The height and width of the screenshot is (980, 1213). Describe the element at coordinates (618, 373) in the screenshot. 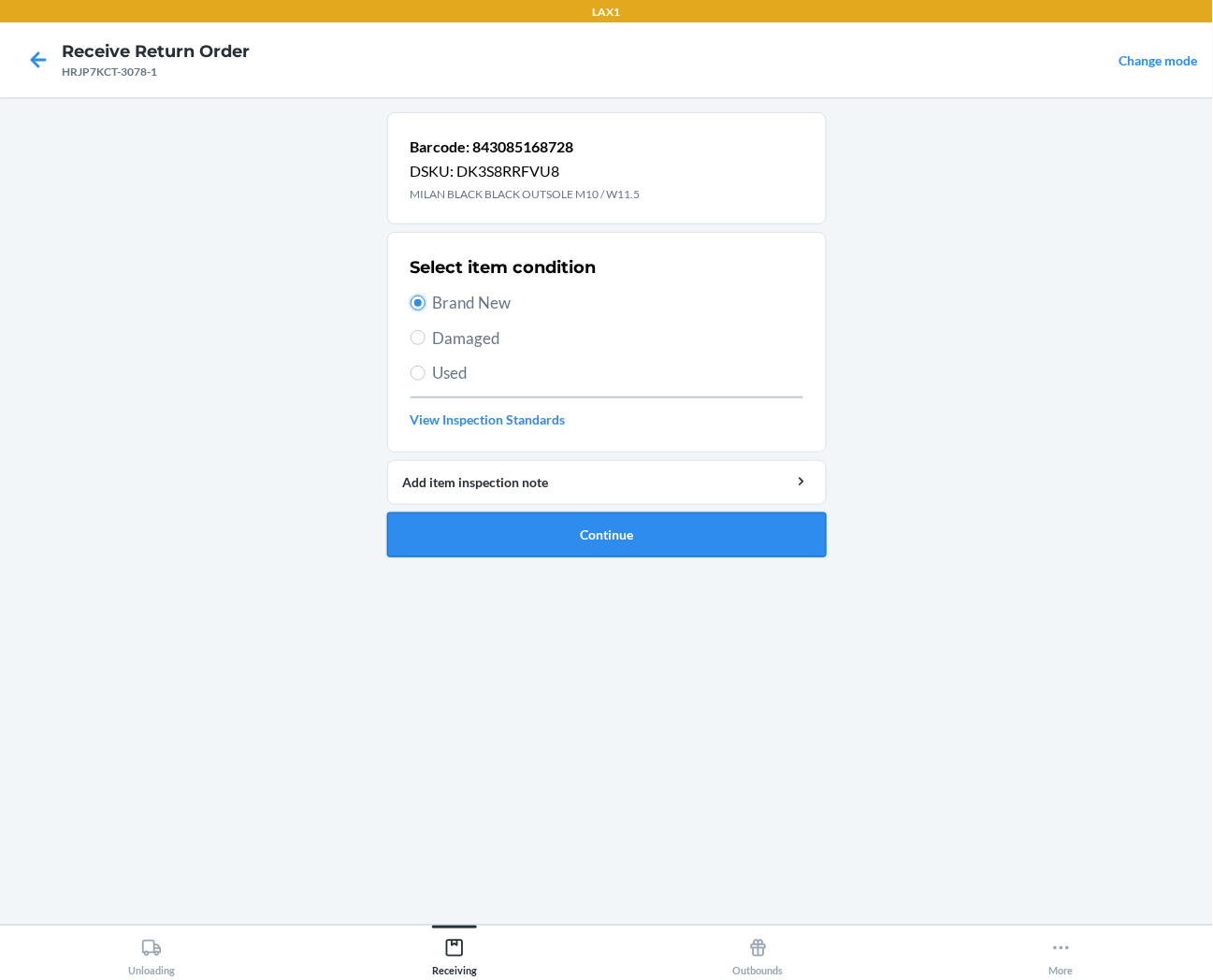

I see `span: Used` at that location.